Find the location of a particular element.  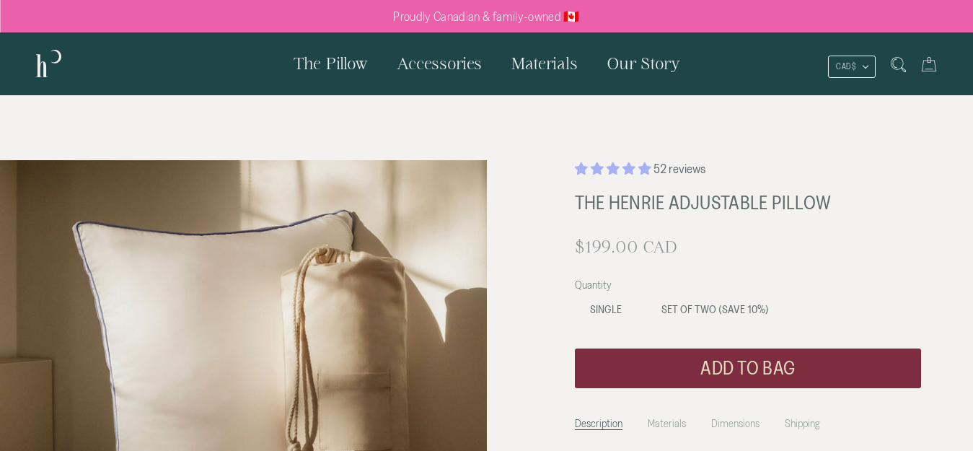

span: Quantity is located at coordinates (595, 284).